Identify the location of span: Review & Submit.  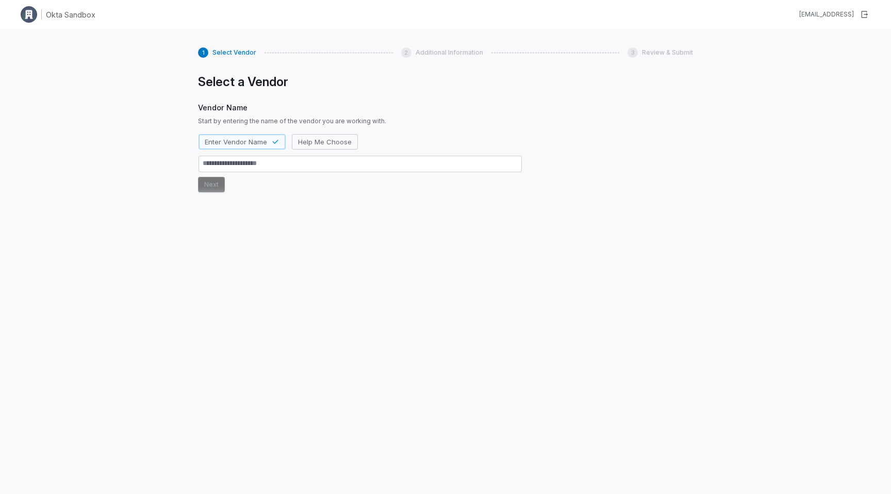
(668, 53).